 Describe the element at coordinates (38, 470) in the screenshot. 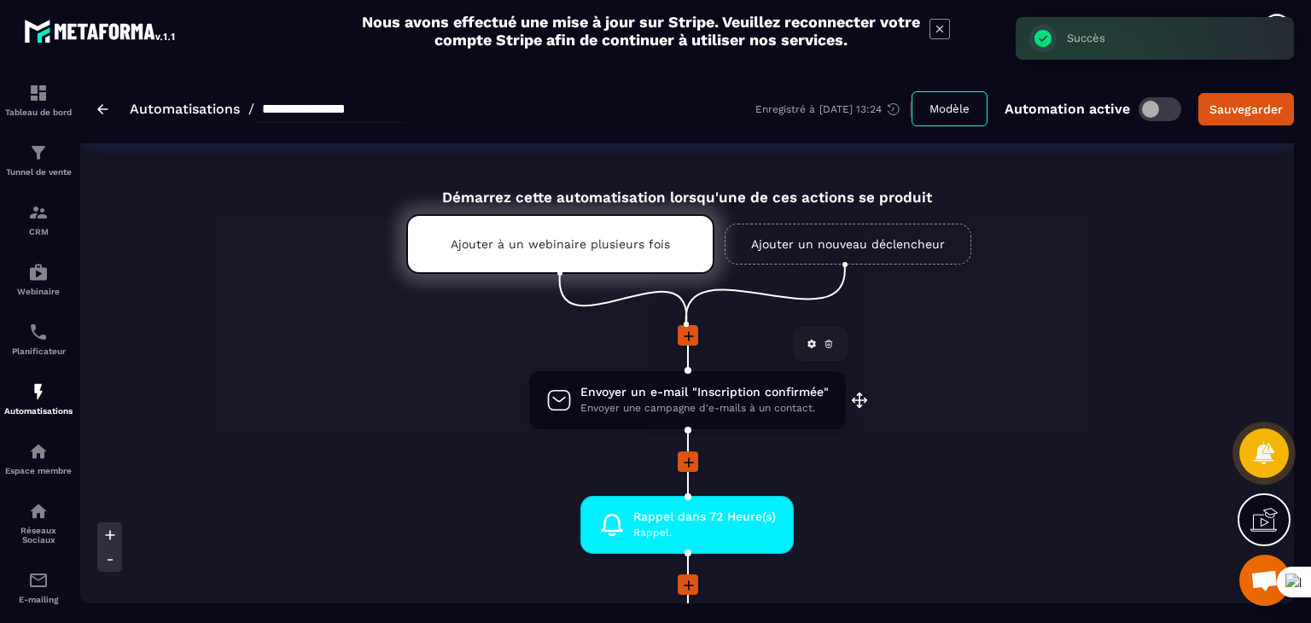

I see `p: Espace membre` at that location.